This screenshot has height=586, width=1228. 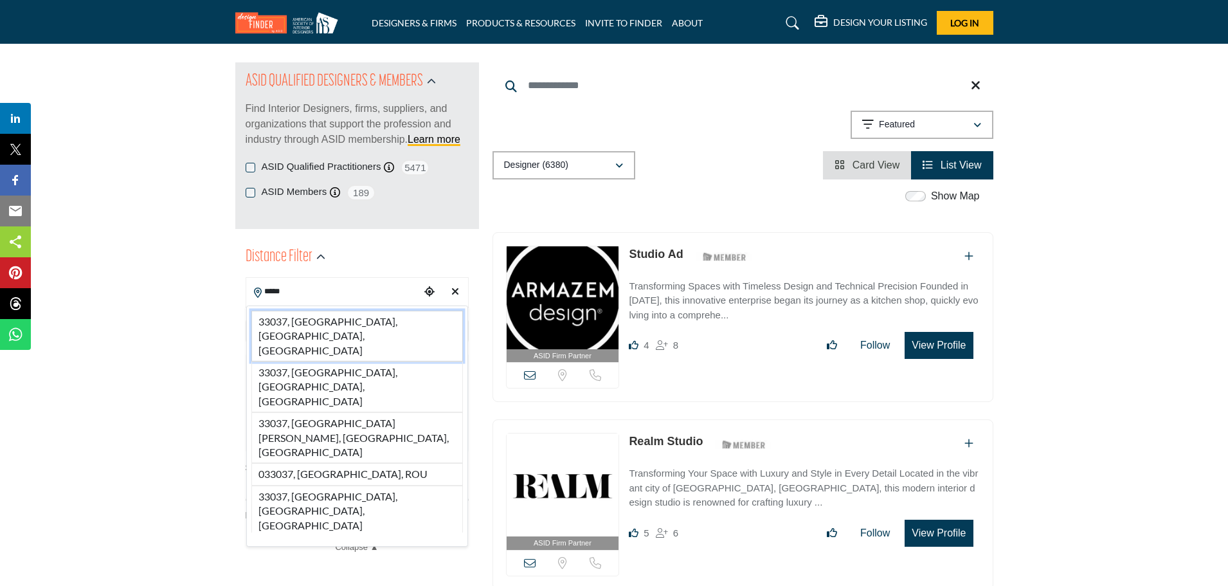 What do you see at coordinates (665, 441) in the screenshot?
I see `p: Realm Studio` at bounding box center [665, 441].